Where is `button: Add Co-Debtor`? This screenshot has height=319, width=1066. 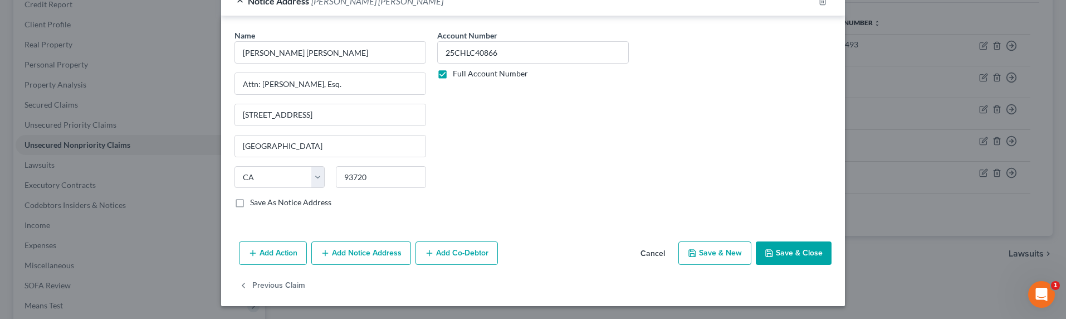
button: Add Co-Debtor is located at coordinates (457, 253).